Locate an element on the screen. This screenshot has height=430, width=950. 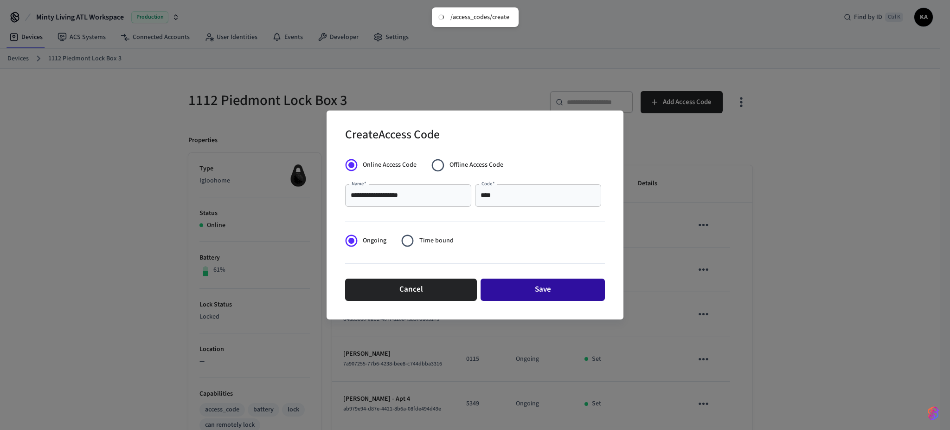
span: Offline Access Code is located at coordinates (476, 165).